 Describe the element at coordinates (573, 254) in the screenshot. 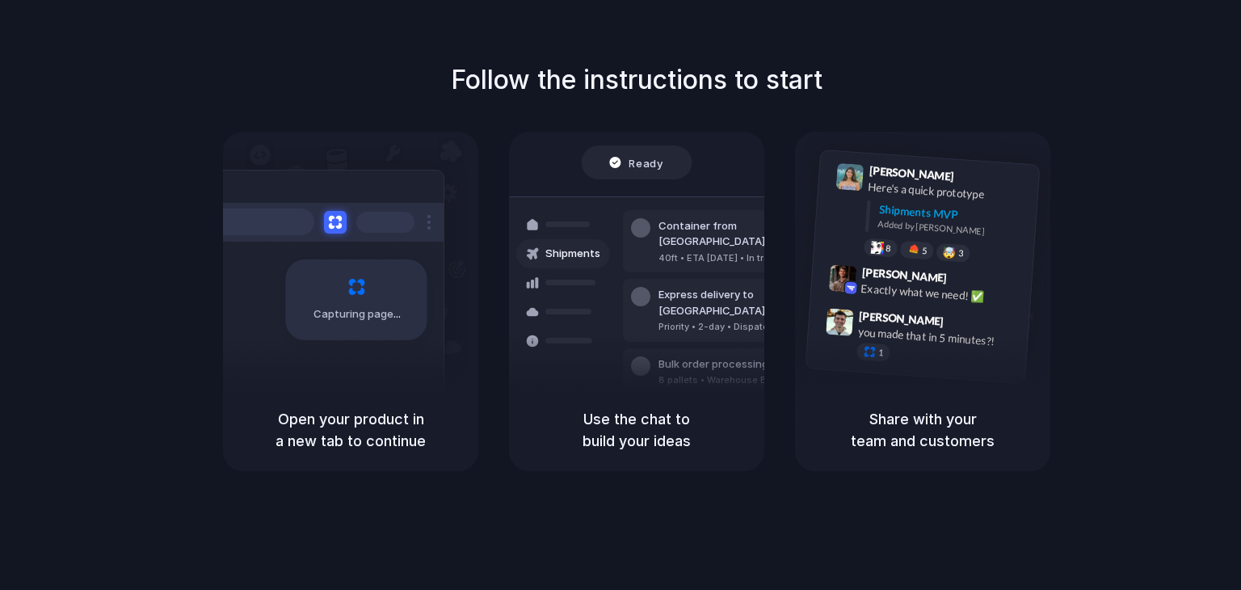

I see `span: Shipments` at that location.